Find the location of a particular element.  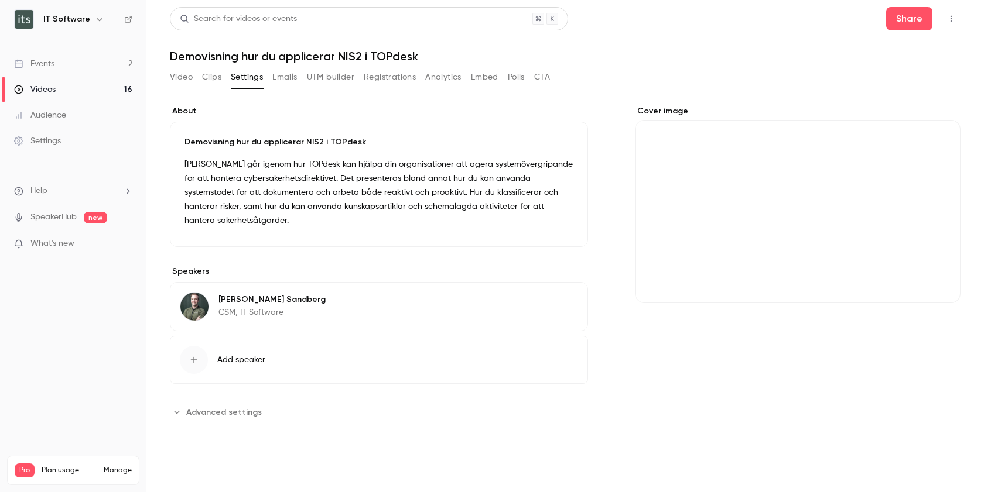

span: new is located at coordinates (95, 218).